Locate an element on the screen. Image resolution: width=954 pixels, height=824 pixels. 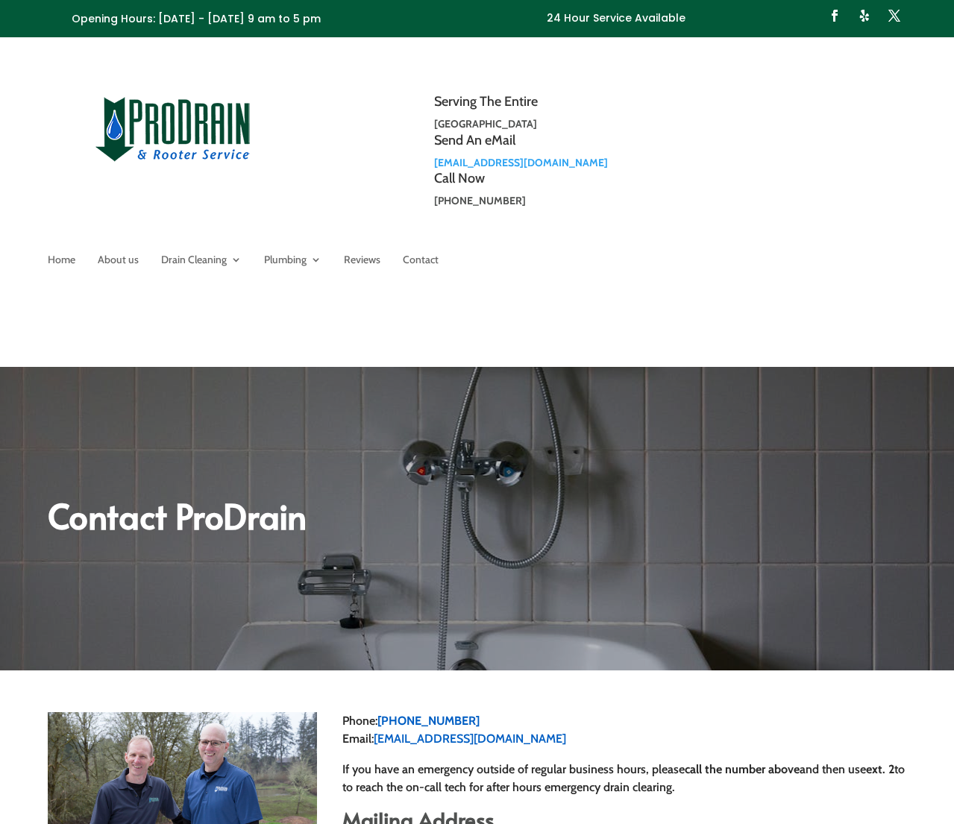
a: Contact is located at coordinates (421, 262).